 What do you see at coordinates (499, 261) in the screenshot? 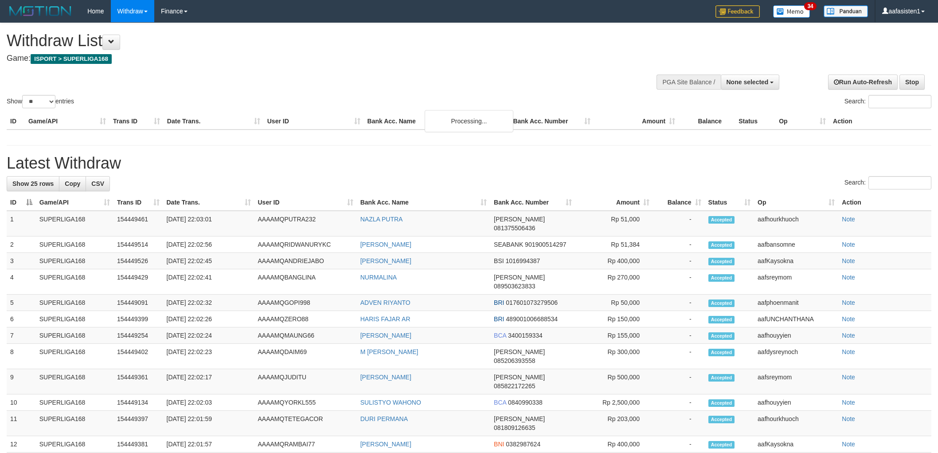
I see `span: BSI` at bounding box center [499, 261].